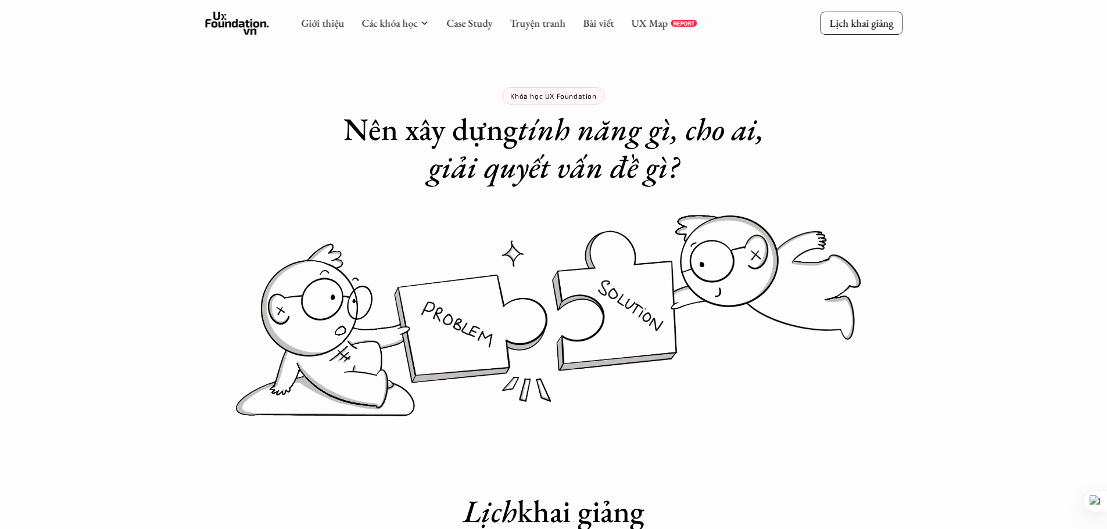 The height and width of the screenshot is (529, 1107). I want to click on a: Bài viết, so click(598, 23).